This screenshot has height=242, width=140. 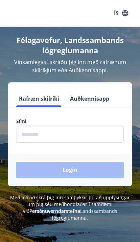 I want to click on button: ÍS, so click(x=121, y=13).